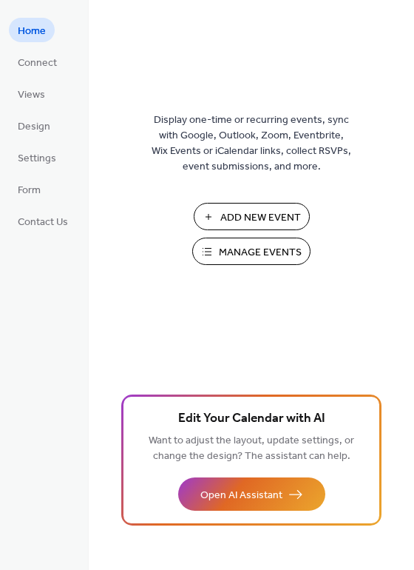 This screenshot has height=570, width=414. I want to click on span: Display one-time or recurring events, sync with Google, Outlook, Zoom, Eventbrite, Wix Events or ..., so click(252, 144).